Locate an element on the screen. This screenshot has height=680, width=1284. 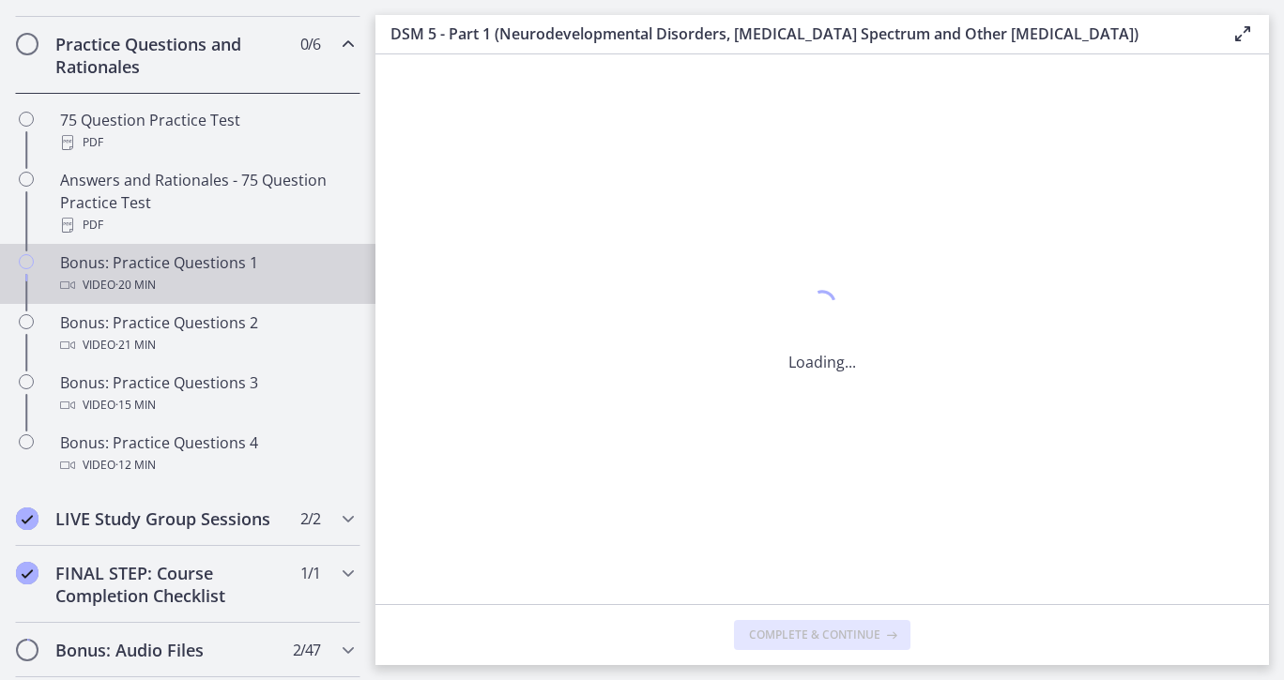
h2: FINAL STEP: Course Completion Checklist is located at coordinates (170, 585).